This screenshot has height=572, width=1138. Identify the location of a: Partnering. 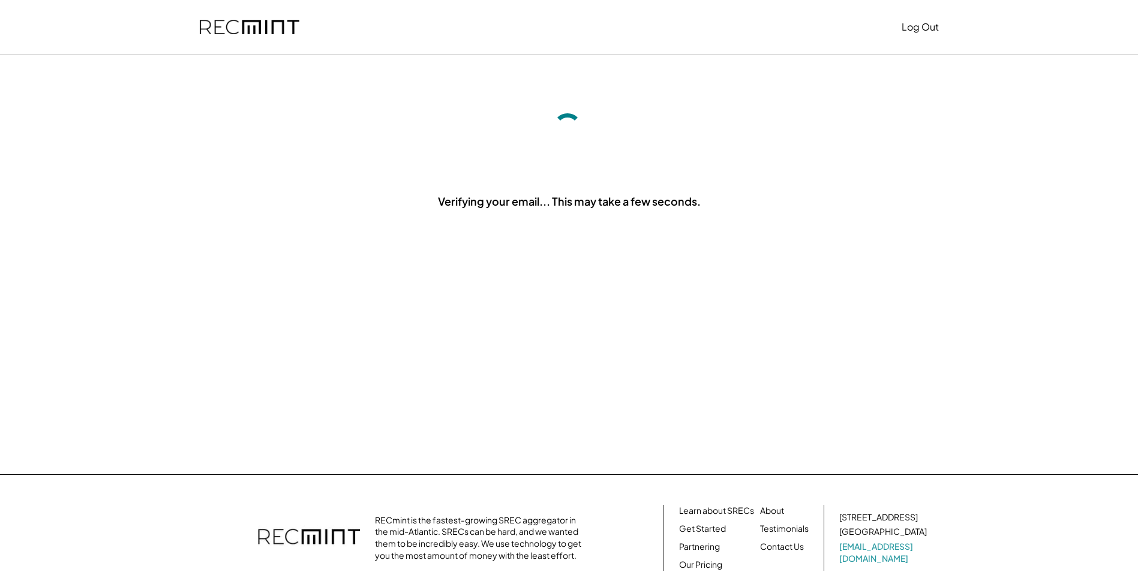
(700, 547).